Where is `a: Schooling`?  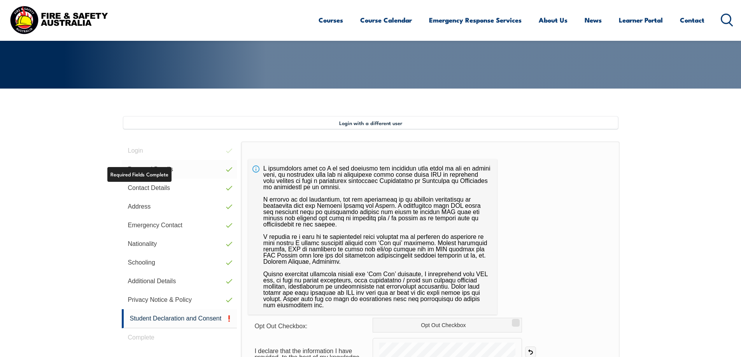
a: Schooling is located at coordinates (179, 263).